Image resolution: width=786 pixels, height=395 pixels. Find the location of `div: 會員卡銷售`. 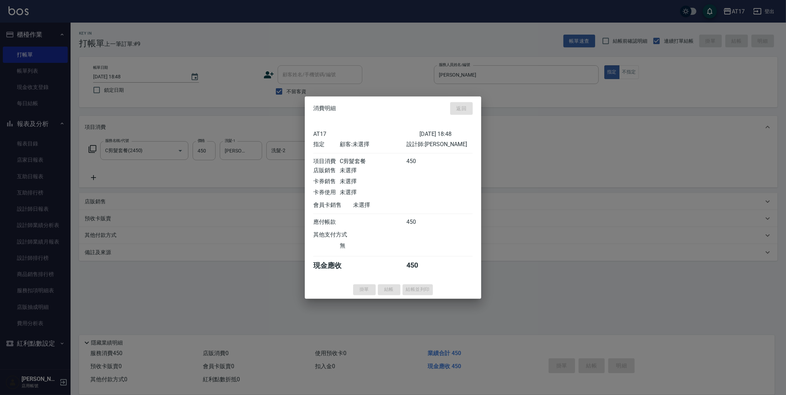

div: 會員卡銷售 is located at coordinates (333, 205).